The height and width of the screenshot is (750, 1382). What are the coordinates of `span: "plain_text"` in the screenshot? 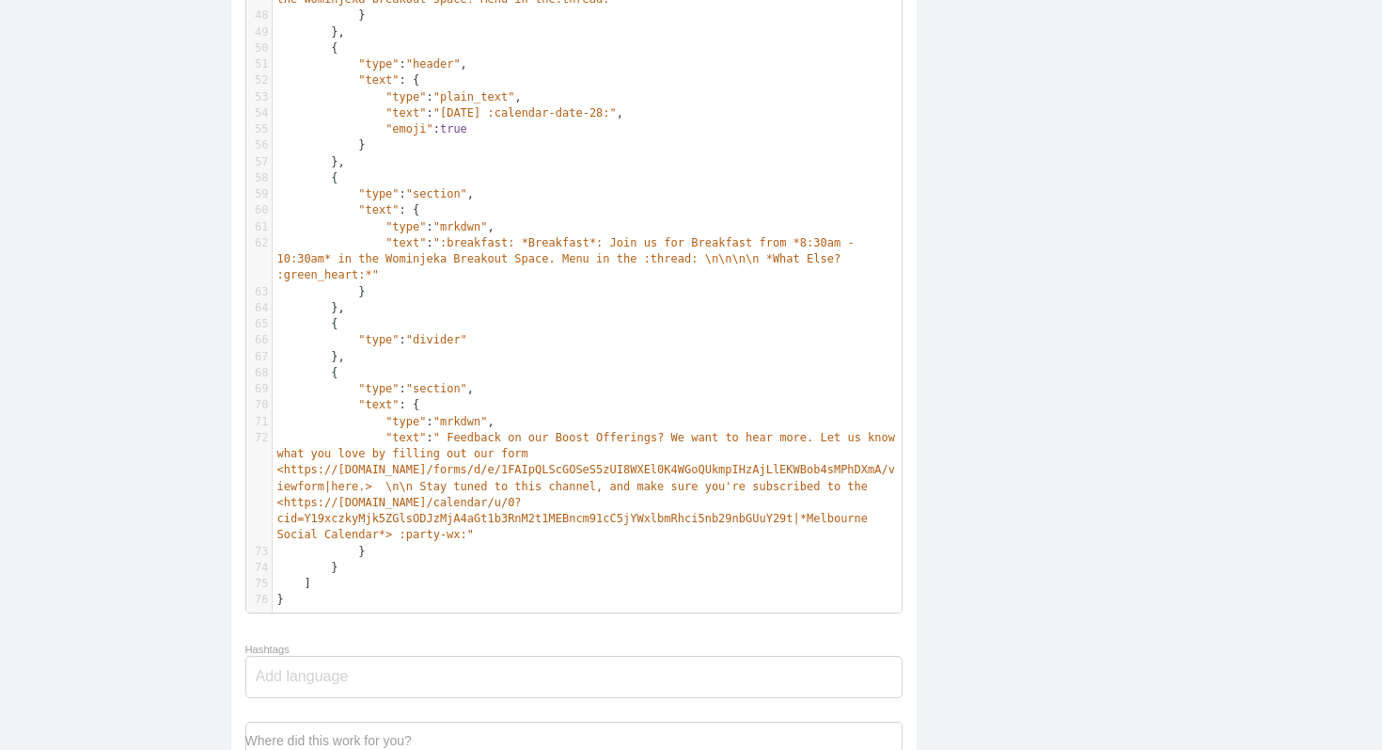 It's located at (474, 97).